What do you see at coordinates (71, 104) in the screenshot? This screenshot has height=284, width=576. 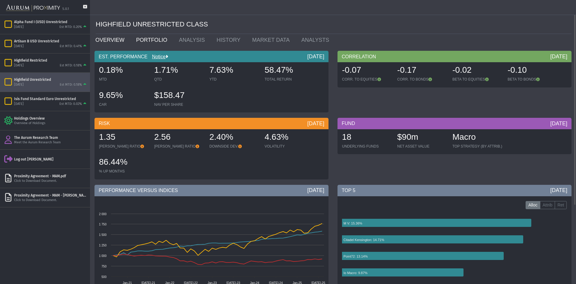 I see `div: Est MTD: 0.02%` at bounding box center [71, 104].